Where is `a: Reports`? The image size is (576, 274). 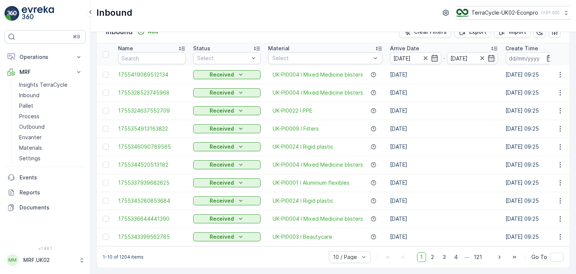 a: Reports is located at coordinates (45, 192).